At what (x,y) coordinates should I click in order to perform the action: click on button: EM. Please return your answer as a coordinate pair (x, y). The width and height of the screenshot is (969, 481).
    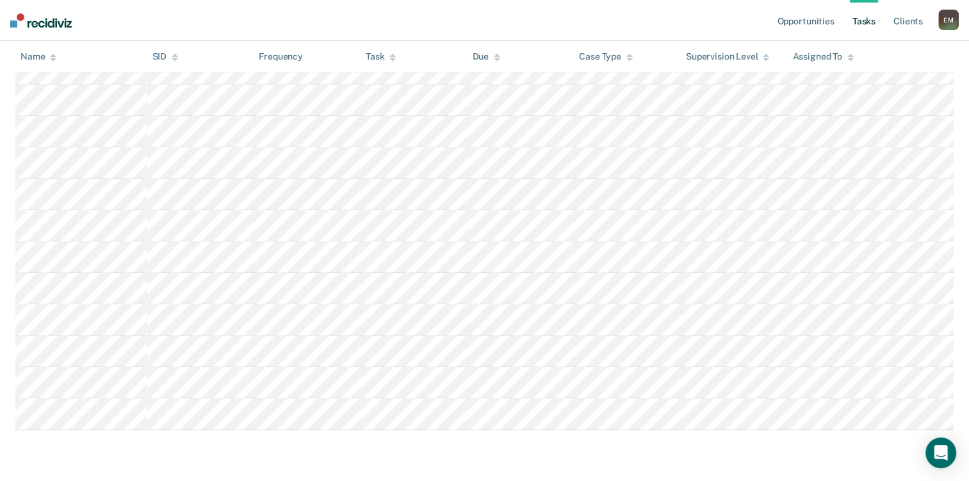
    Looking at the image, I should click on (948, 20).